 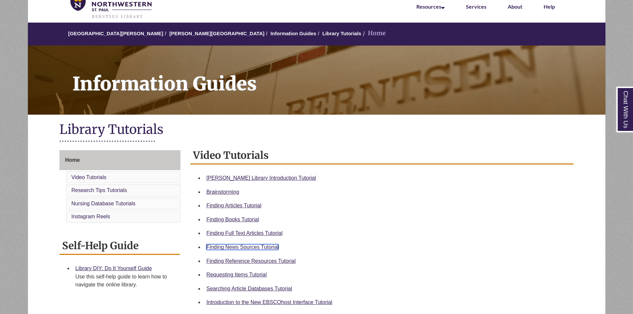 What do you see at coordinates (233, 205) in the screenshot?
I see `a: Finding Articles Tutorial` at bounding box center [233, 205].